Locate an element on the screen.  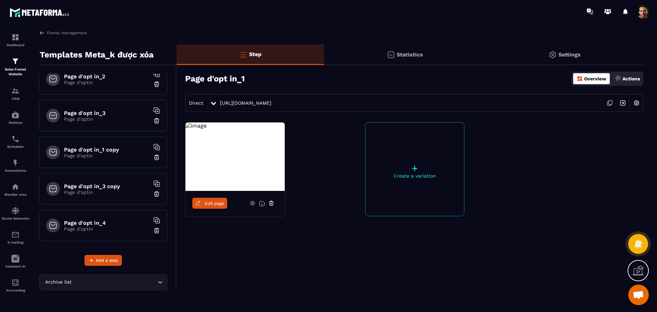
a: accountantaccountantAccounting is located at coordinates (15, 285).